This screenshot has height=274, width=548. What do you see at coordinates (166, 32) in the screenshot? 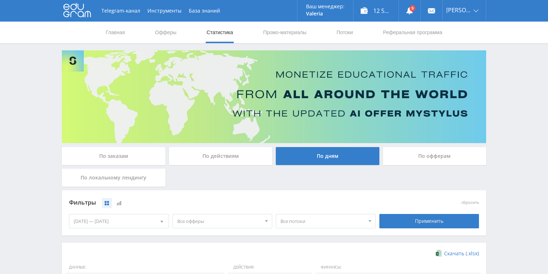
I see `a: Офферы` at bounding box center [166, 32].